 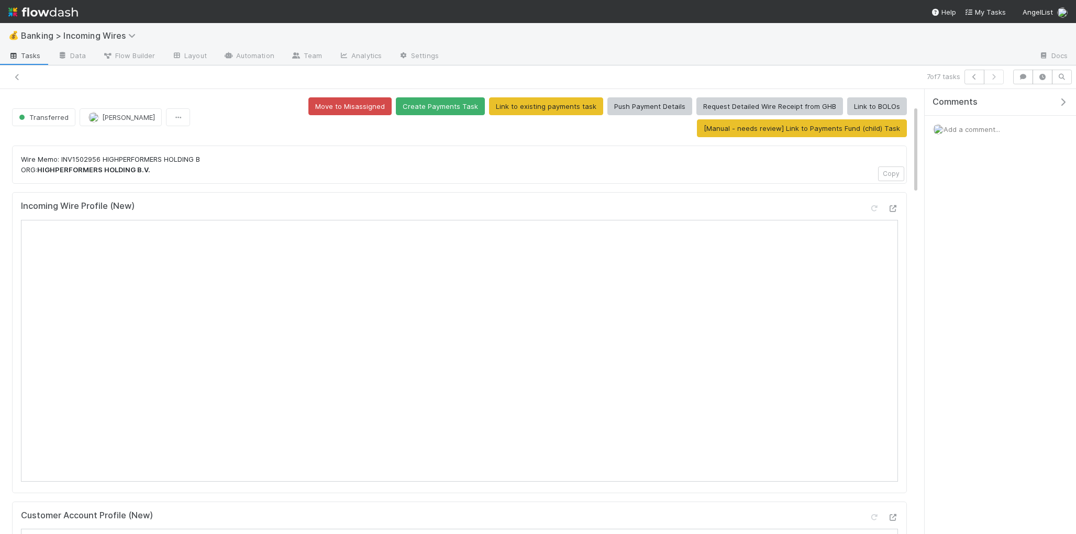 I want to click on button: Move to Misassigned, so click(x=350, y=106).